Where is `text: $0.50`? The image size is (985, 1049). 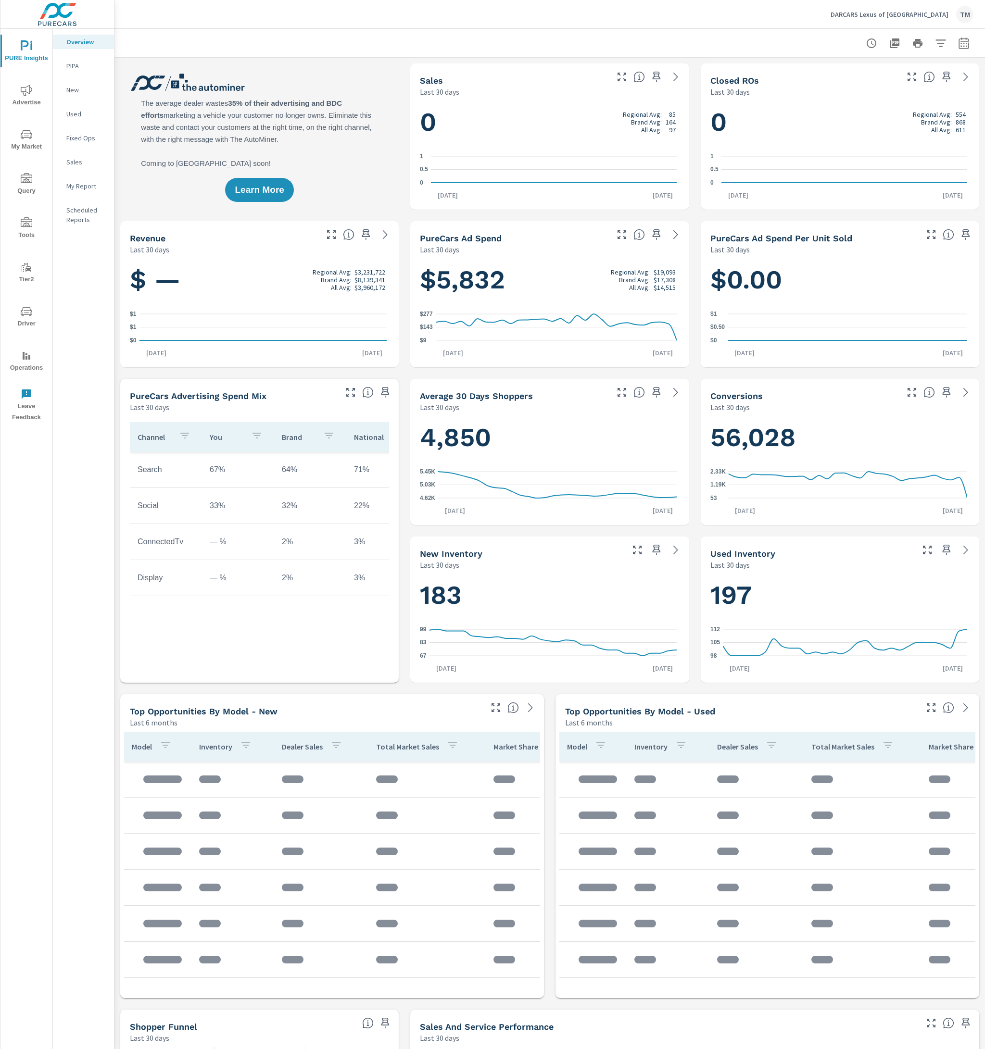
text: $0.50 is located at coordinates (717, 327).